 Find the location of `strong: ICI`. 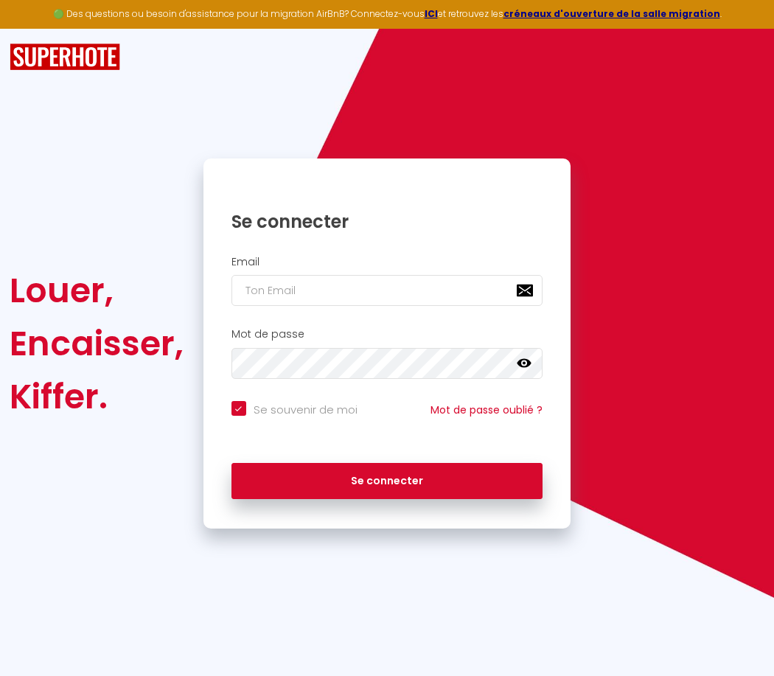

strong: ICI is located at coordinates (431, 13).